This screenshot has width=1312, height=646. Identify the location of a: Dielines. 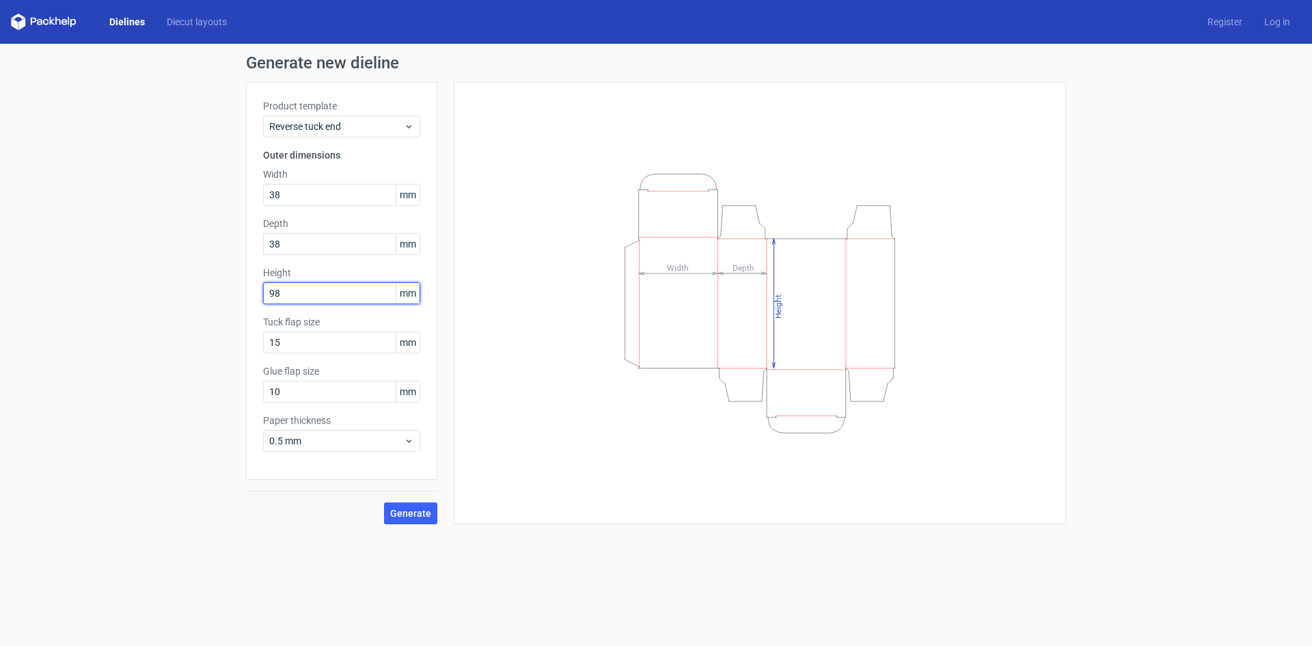
(127, 22).